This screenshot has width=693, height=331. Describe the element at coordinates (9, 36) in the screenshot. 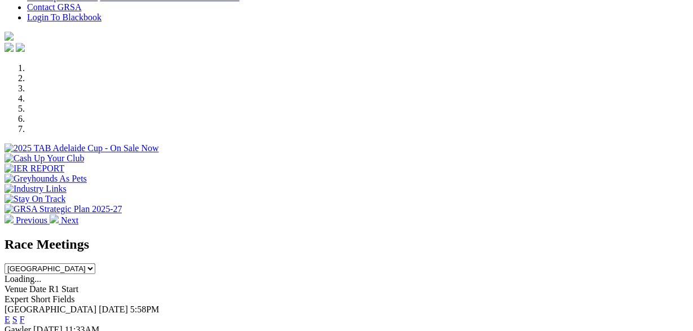

I see `img: logo-grsa-white.png` at that location.